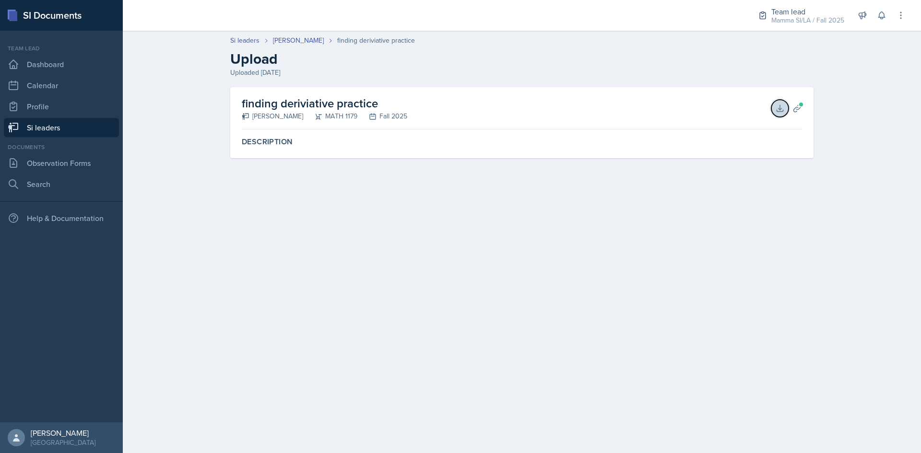 The image size is (921, 453). What do you see at coordinates (61, 106) in the screenshot?
I see `a: Profile` at bounding box center [61, 106].